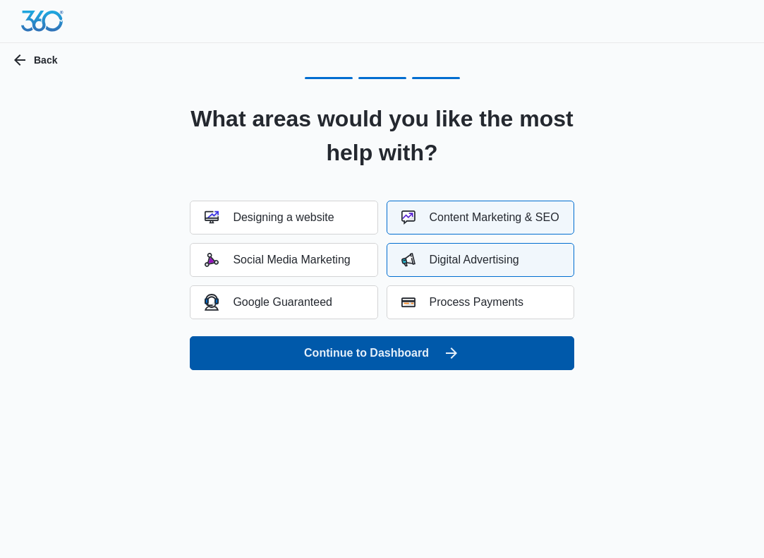 Image resolution: width=764 pixels, height=558 pixels. I want to click on button: Content Marketing & SEO, so click(481, 217).